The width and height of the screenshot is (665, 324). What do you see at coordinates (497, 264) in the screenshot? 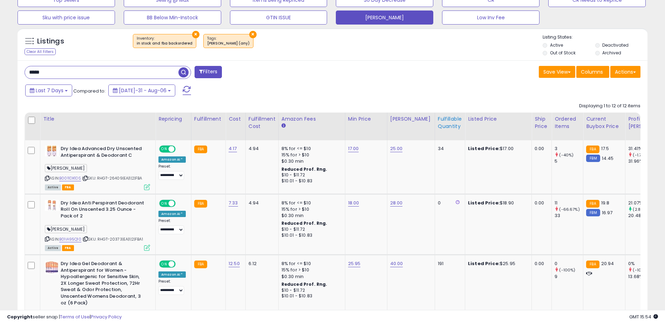
I see `div: $25.95` at bounding box center [497, 264].